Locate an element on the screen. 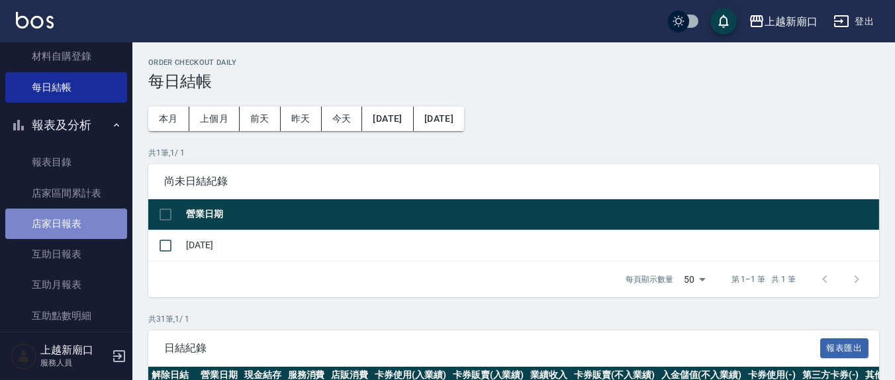  a: 店家日報表 is located at coordinates (66, 224).